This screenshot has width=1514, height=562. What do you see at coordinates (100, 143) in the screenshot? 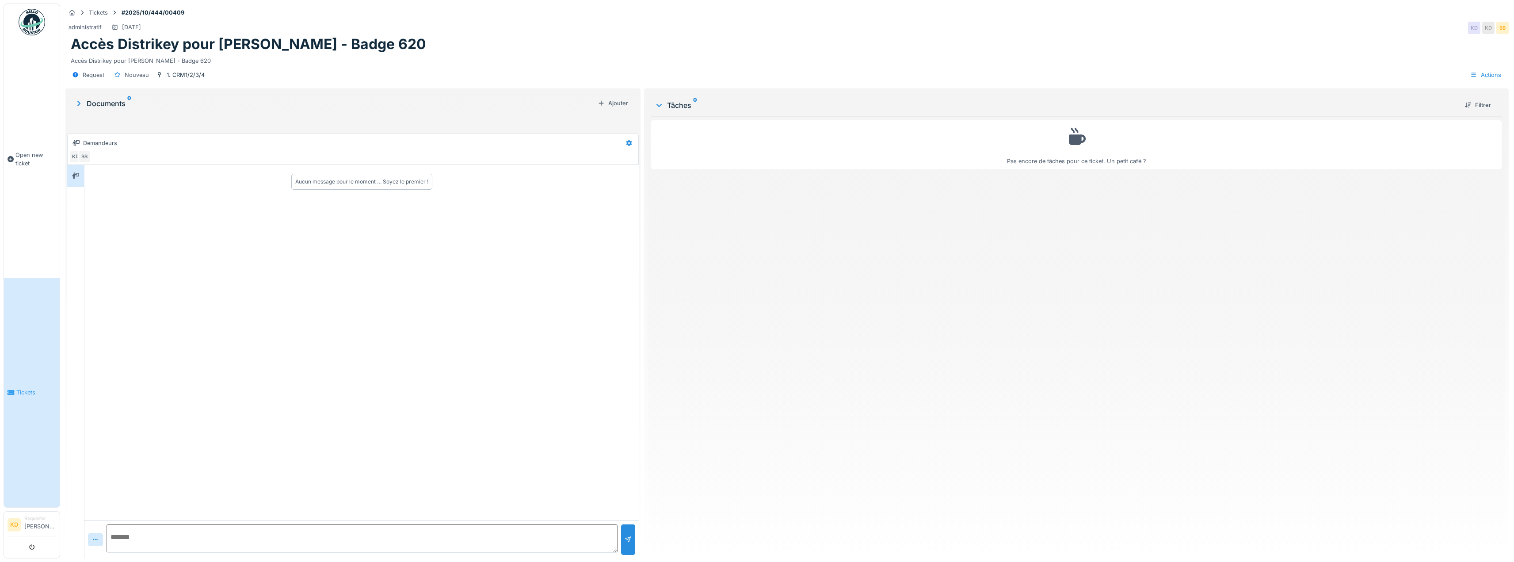
I see `div: Demandeurs` at bounding box center [100, 143].